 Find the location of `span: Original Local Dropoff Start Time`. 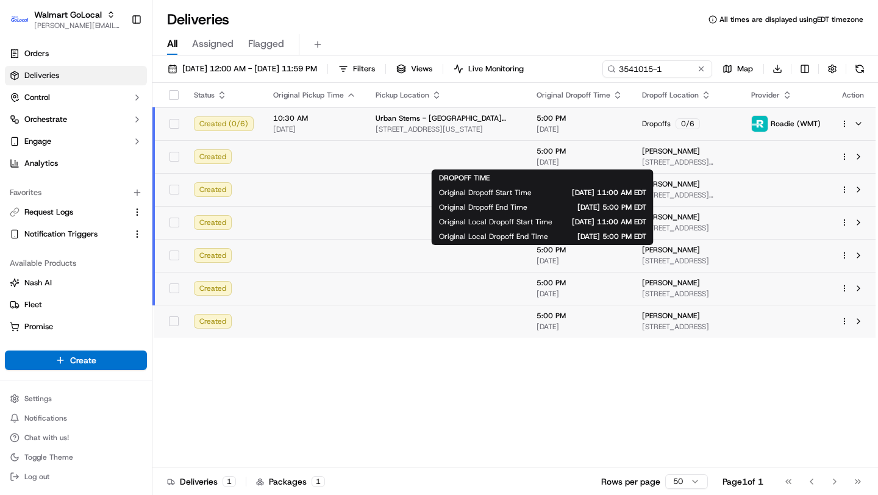

span: Original Local Dropoff Start Time is located at coordinates (495, 222).